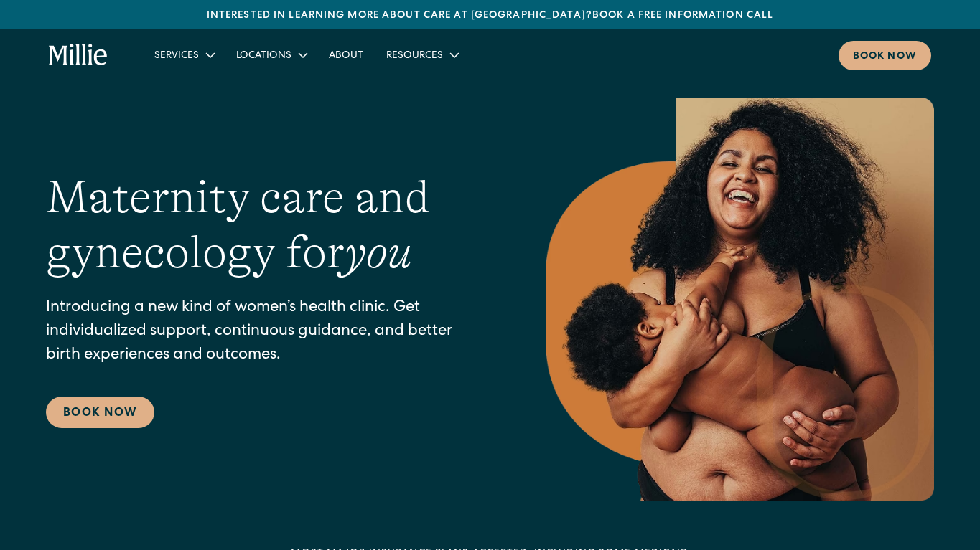 The height and width of the screenshot is (550, 980). I want to click on a: About, so click(346, 55).